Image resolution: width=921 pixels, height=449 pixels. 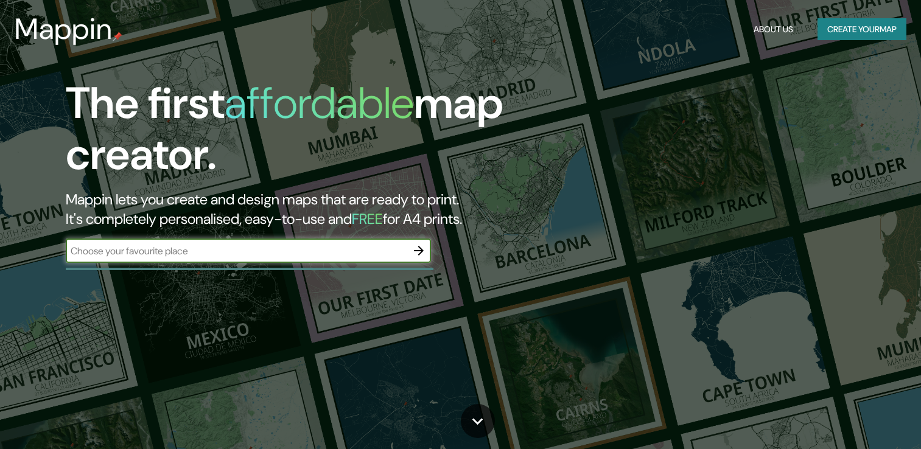 What do you see at coordinates (367, 219) in the screenshot?
I see `h5: FREE` at bounding box center [367, 219].